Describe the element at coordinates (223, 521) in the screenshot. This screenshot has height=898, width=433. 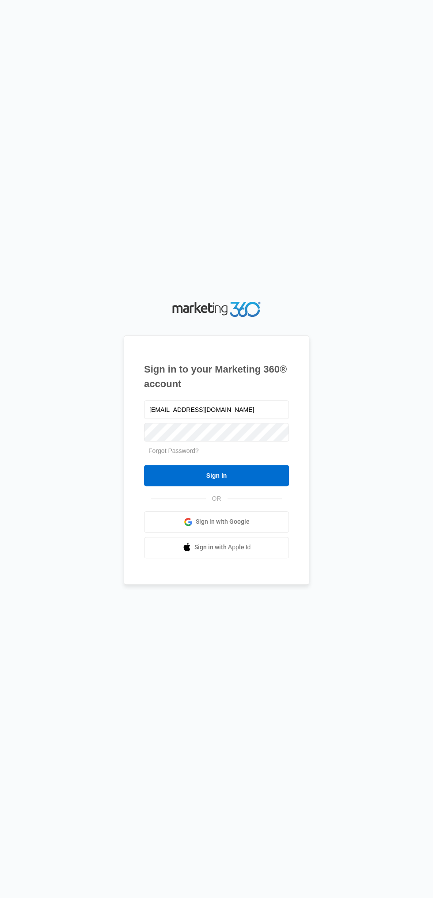
I see `span: Sign in with Google` at that location.